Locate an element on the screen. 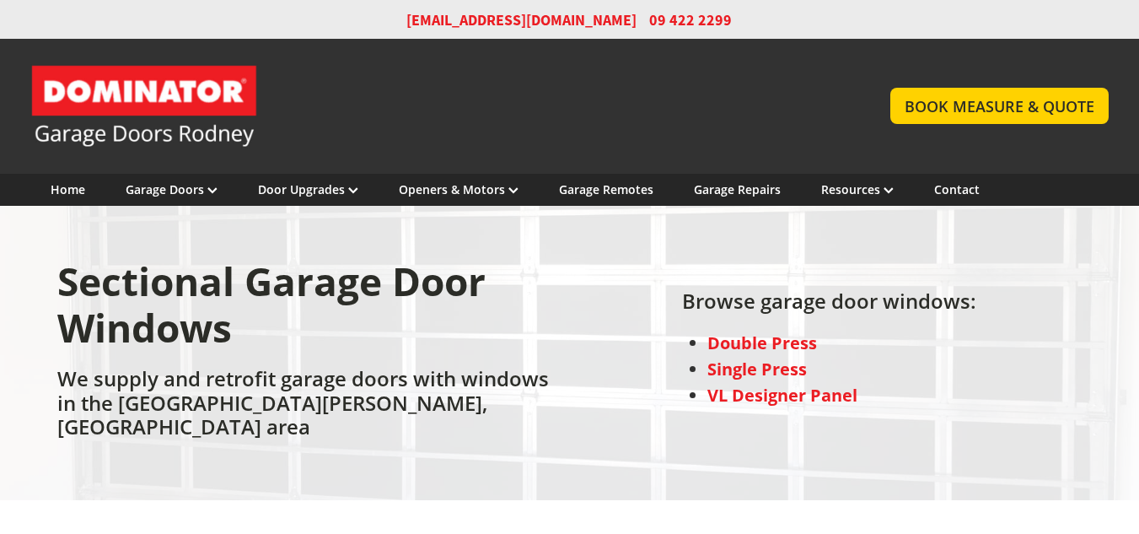 The image size is (1139, 534). a: Double Press is located at coordinates (762, 342).